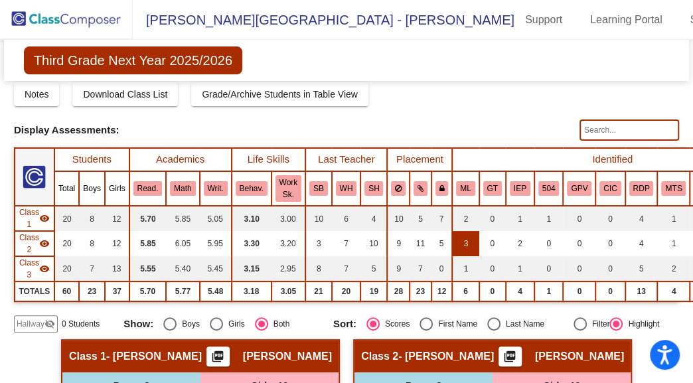  Describe the element at coordinates (420, 159) in the screenshot. I see `th: Placement` at that location.